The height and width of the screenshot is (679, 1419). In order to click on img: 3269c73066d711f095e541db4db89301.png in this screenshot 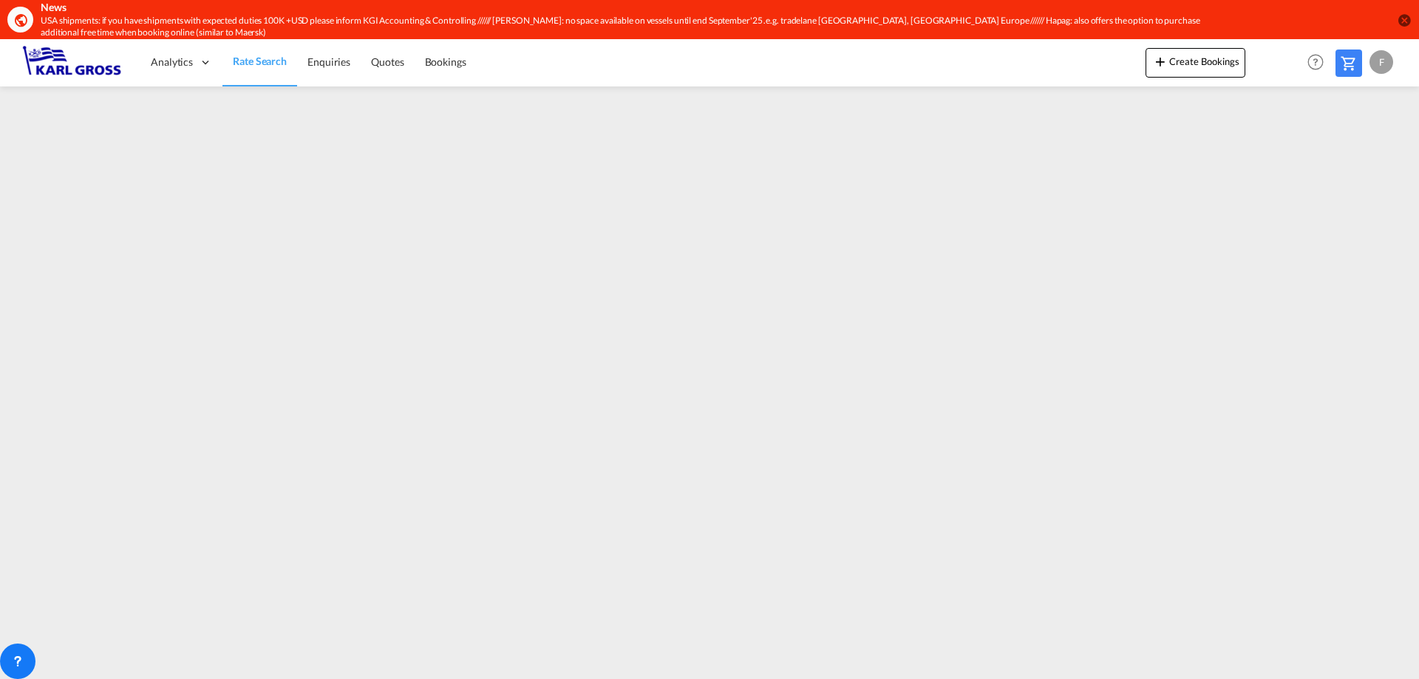, I will do `click(72, 62)`.